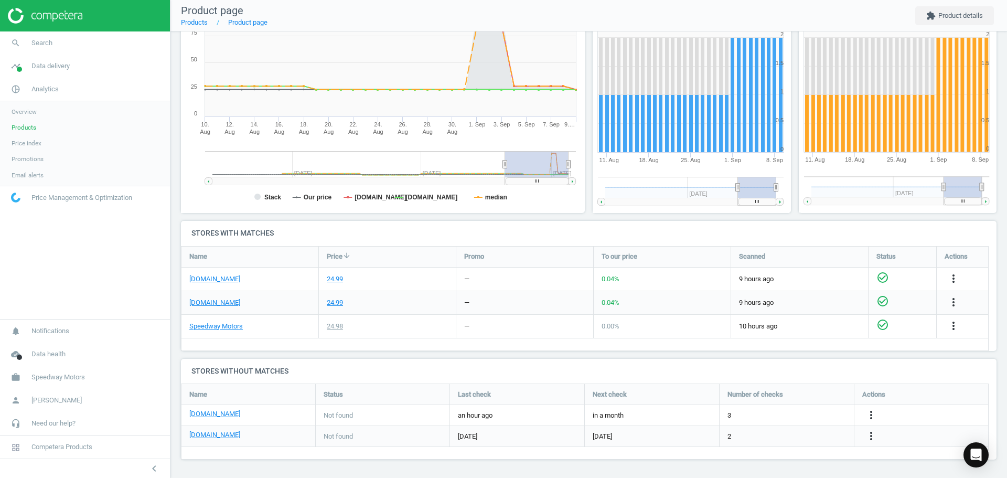 Image resolution: width=1007 pixels, height=478 pixels. What do you see at coordinates (16, 423) in the screenshot?
I see `i: headset_mic` at bounding box center [16, 423].